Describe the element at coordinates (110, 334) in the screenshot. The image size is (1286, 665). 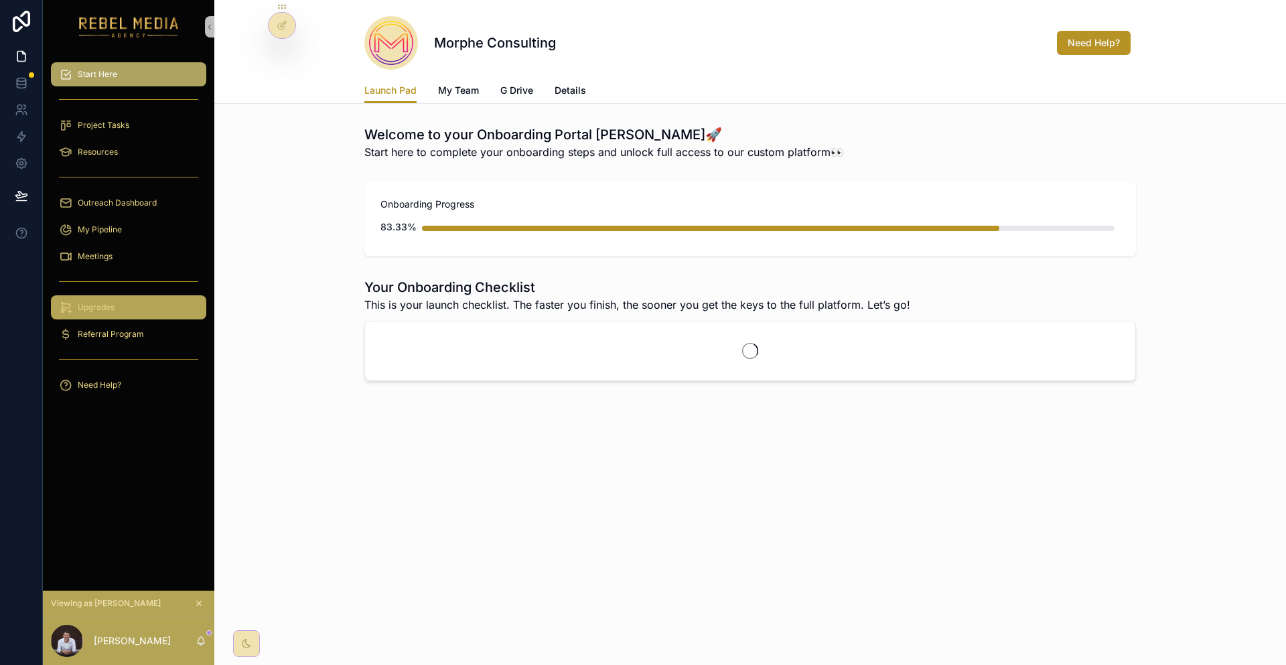
I see `span: Referral Program` at that location.